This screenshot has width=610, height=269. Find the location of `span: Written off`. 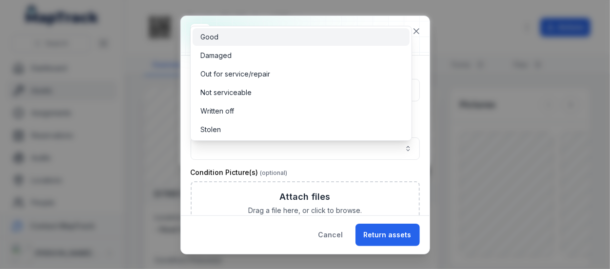

span: Written off is located at coordinates (217, 111).